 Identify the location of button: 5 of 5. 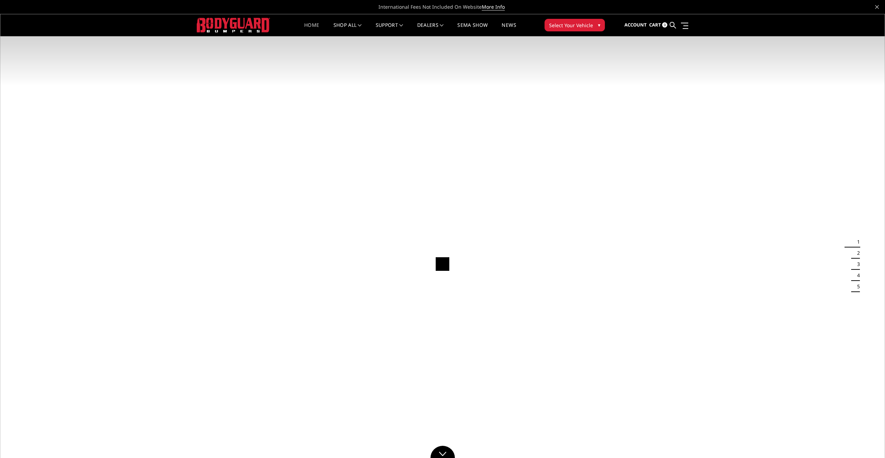
(856, 287).